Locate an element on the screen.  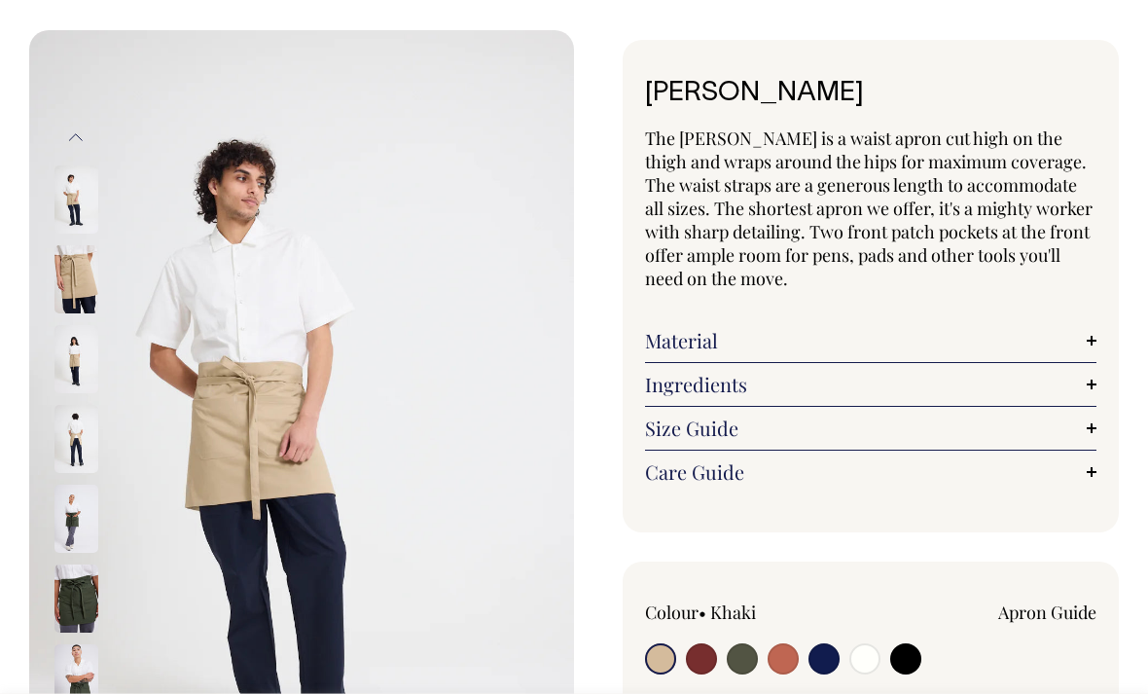
button: Previous is located at coordinates (76, 137).